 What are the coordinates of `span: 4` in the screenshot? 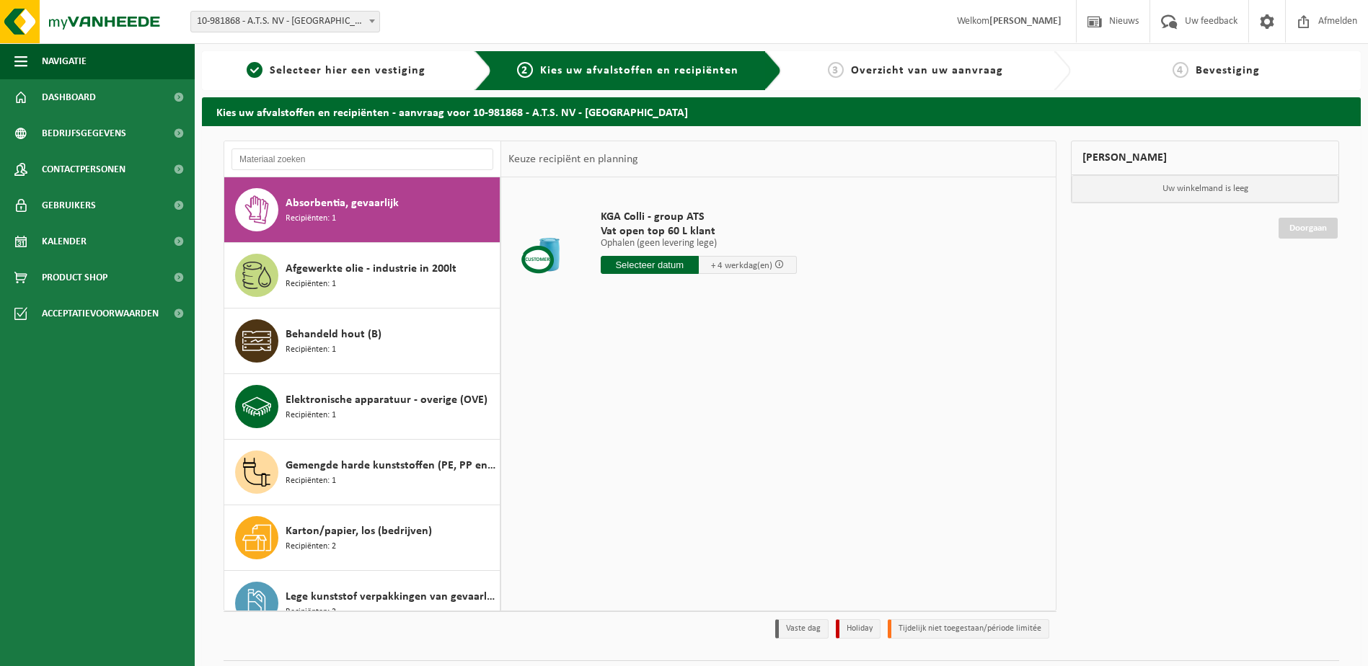 It's located at (1180, 70).